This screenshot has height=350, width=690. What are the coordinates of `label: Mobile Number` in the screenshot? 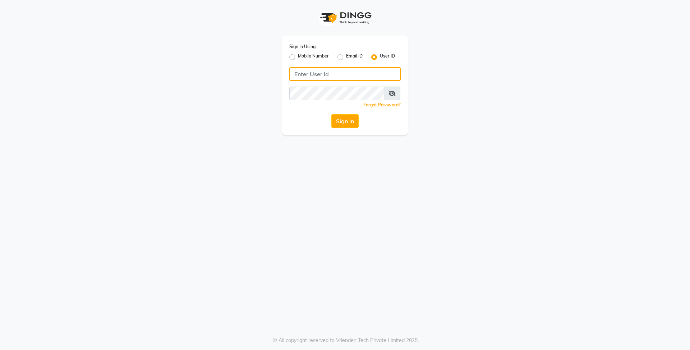 It's located at (313, 57).